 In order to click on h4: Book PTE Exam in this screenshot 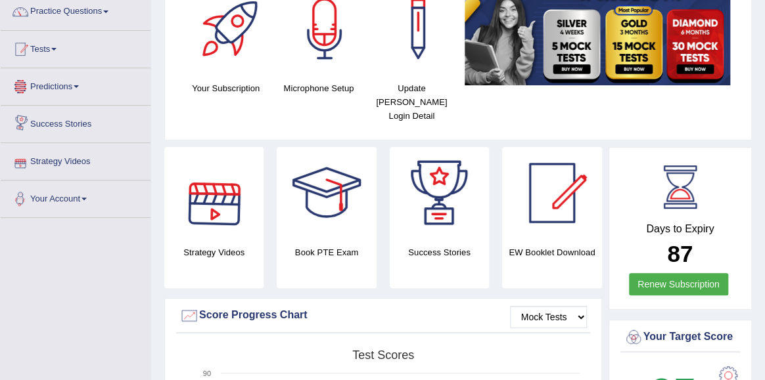, I will do `click(326, 252)`.